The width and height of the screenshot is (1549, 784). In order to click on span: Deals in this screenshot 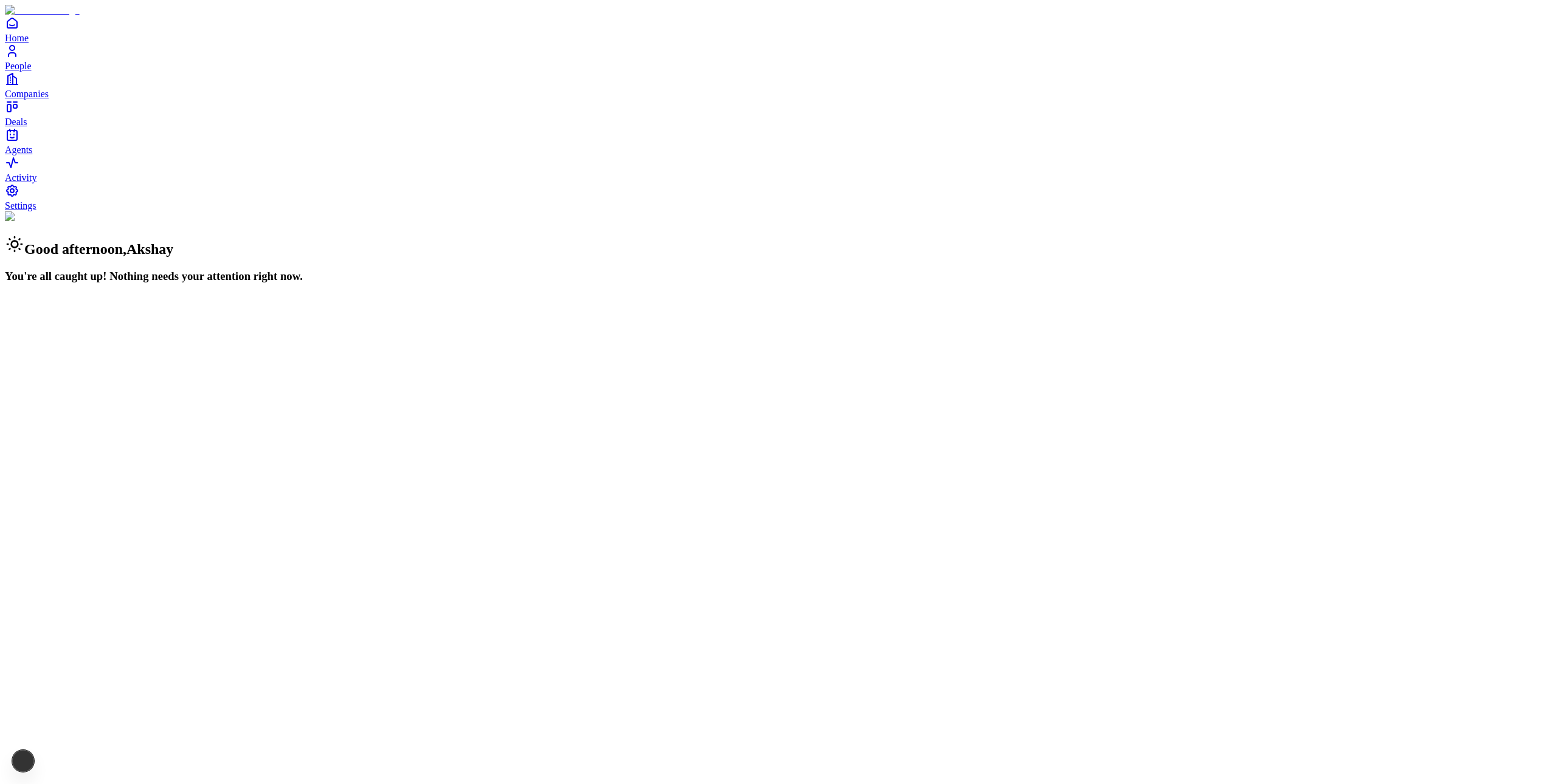, I will do `click(16, 122)`.